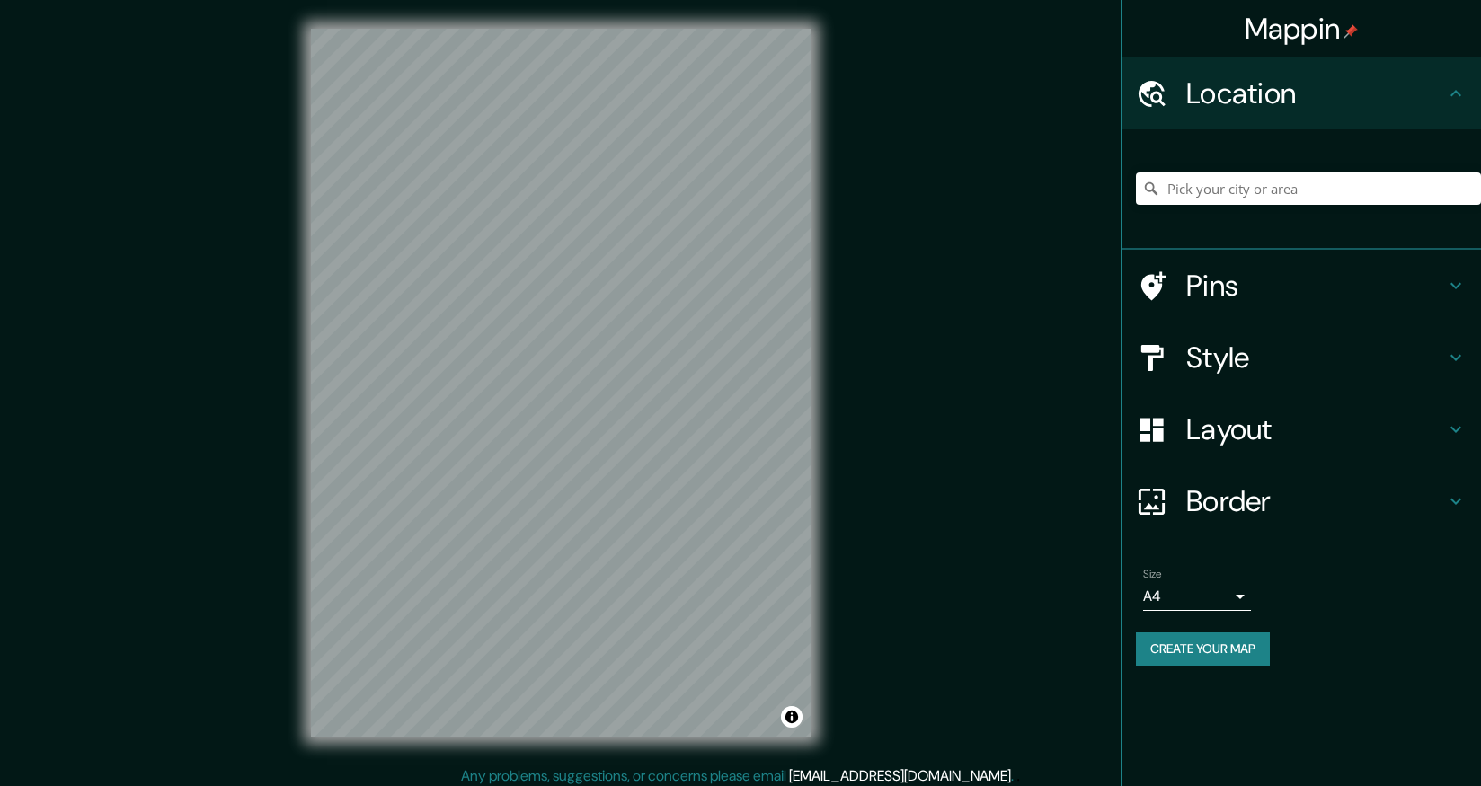 This screenshot has height=786, width=1481. What do you see at coordinates (792, 717) in the screenshot?
I see `button: Toggle attribution` at bounding box center [792, 717].